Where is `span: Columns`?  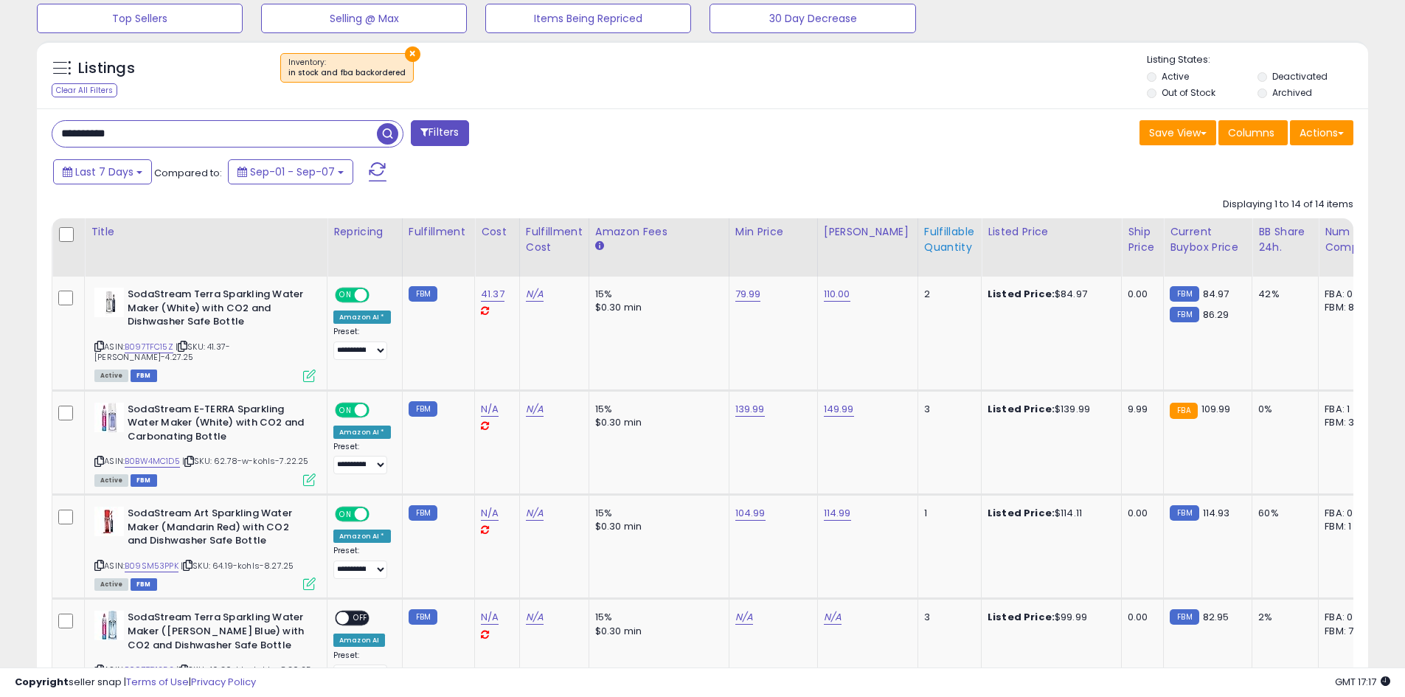 span: Columns is located at coordinates (1251, 133).